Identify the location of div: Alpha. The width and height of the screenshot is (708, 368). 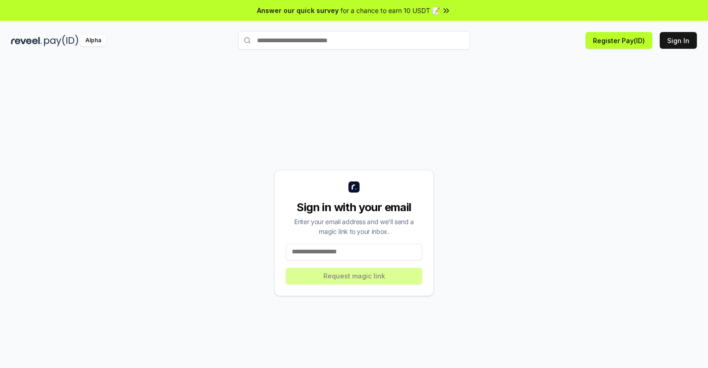
(93, 40).